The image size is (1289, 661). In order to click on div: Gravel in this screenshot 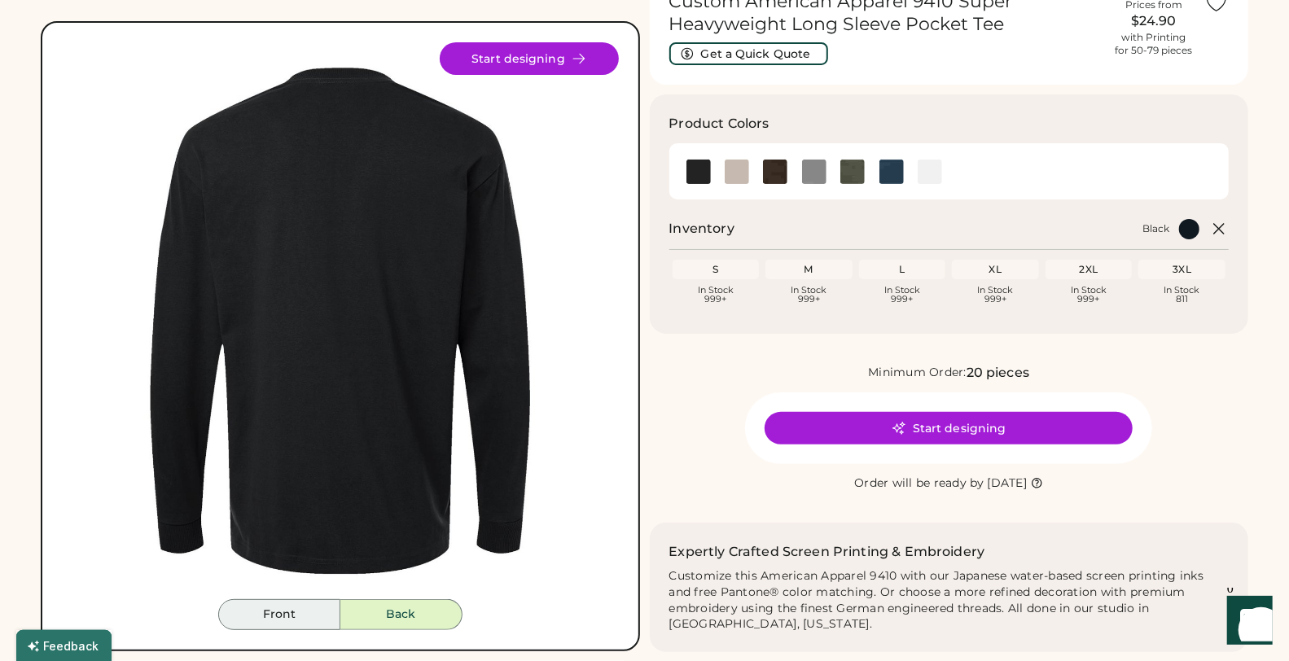, I will do `click(814, 172)`.